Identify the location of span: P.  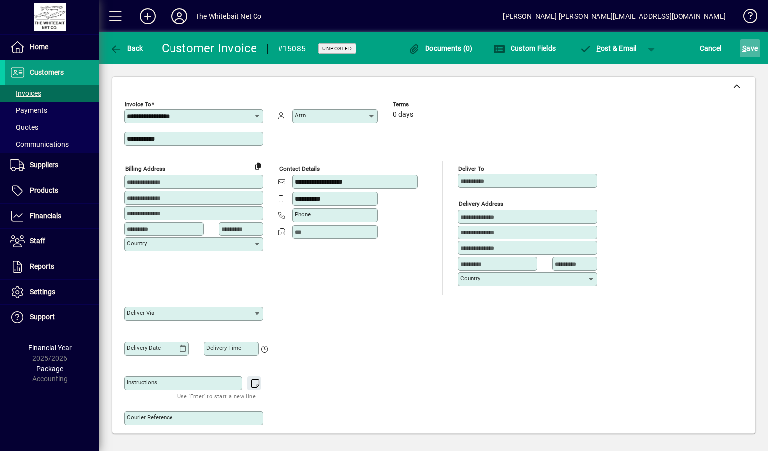
(599, 48).